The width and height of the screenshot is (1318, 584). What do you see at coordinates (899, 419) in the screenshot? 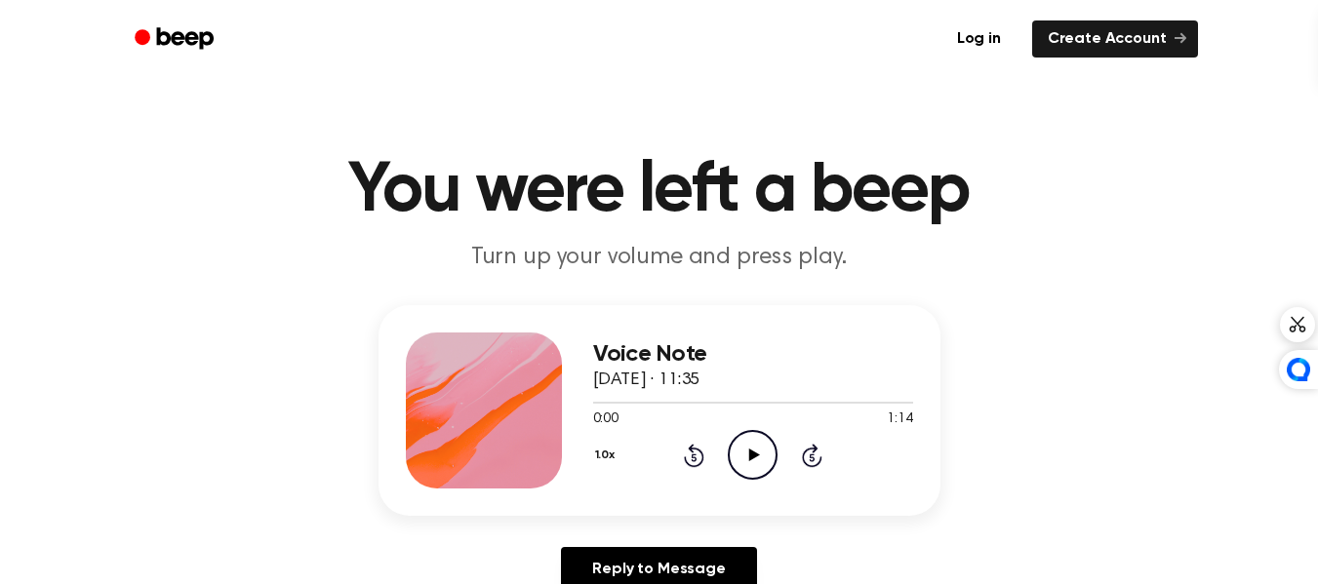
I see `span: 1:14` at bounding box center [899, 419].